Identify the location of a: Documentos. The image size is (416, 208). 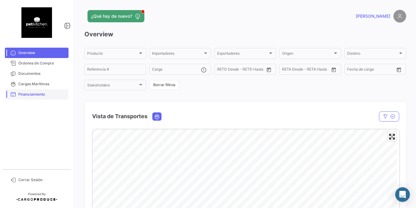
(37, 74).